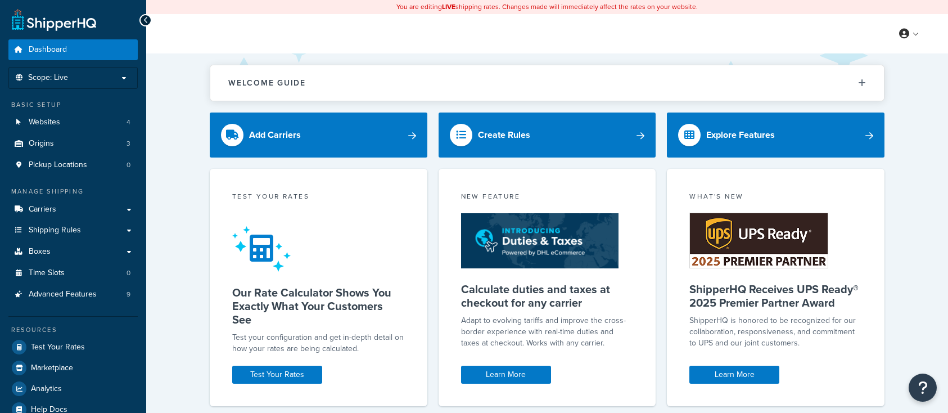  I want to click on span: Test Your Rates, so click(58, 347).